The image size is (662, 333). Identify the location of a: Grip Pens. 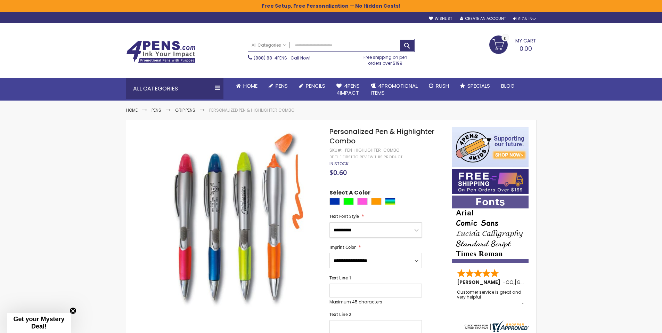
(185, 110).